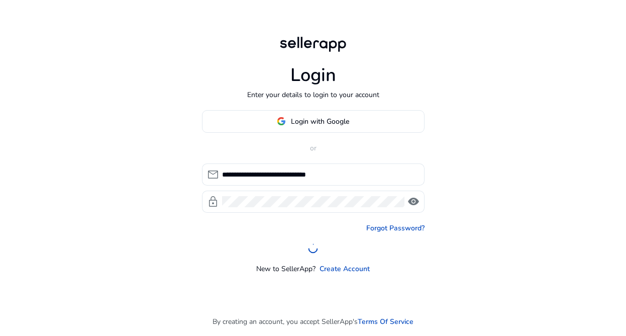 This screenshot has height=336, width=626. Describe the element at coordinates (320, 121) in the screenshot. I see `span: Login with Google` at that location.